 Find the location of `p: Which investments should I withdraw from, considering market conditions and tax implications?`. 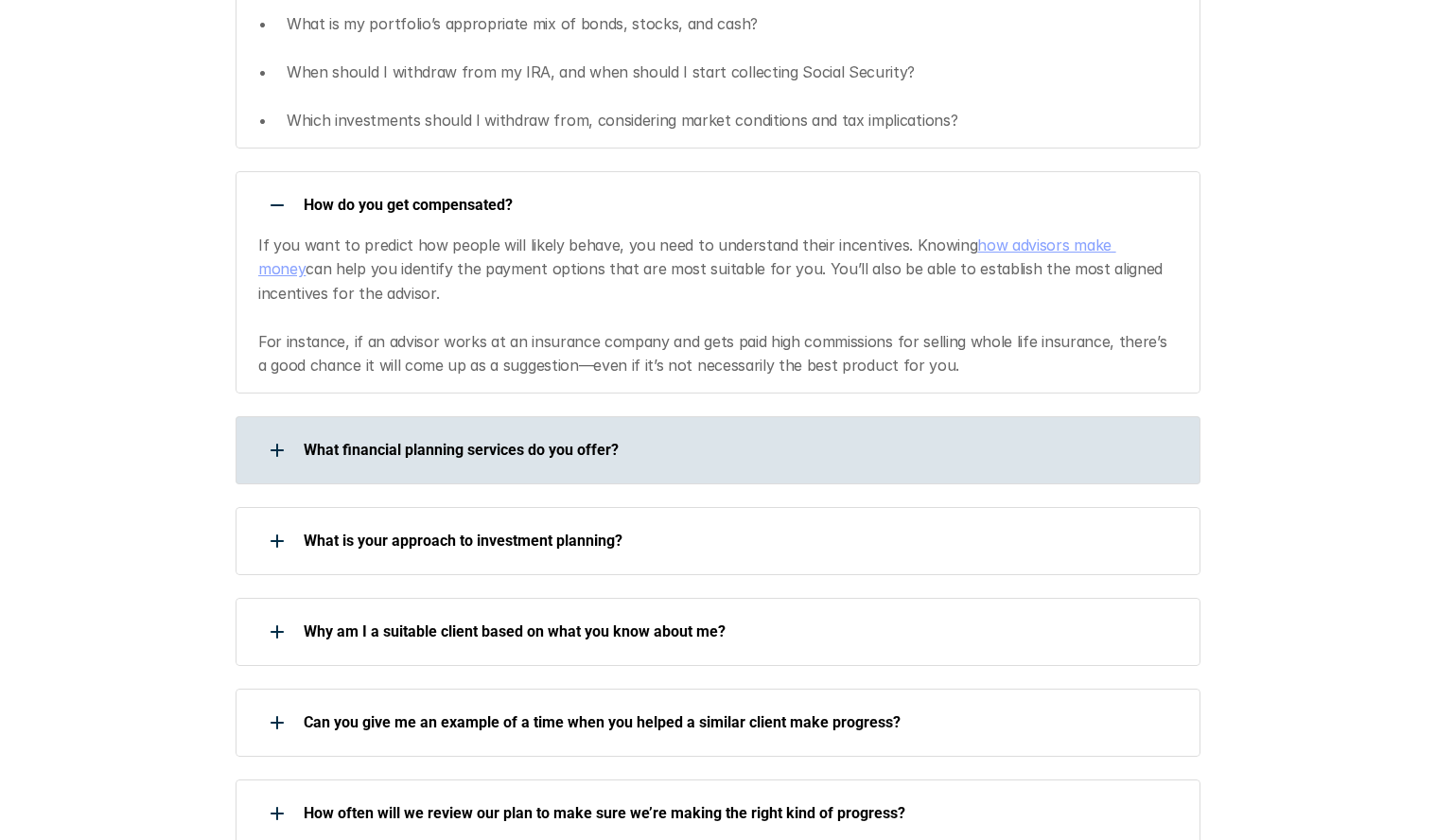

p: Which investments should I withdraw from, considering market conditions and tax implications? is located at coordinates (731, 121).